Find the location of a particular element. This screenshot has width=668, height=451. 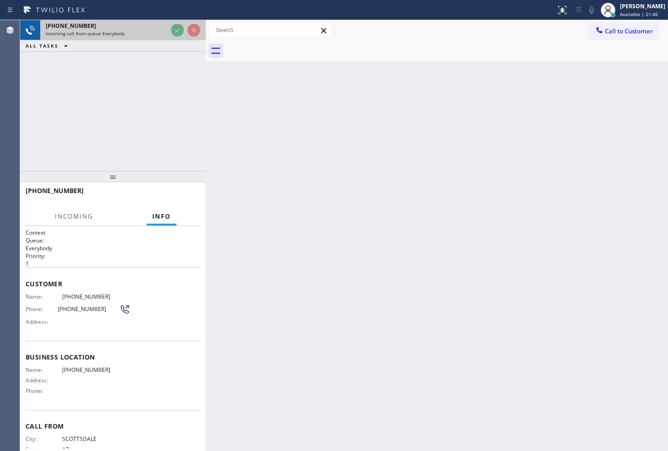

input: Search is located at coordinates (270, 30).